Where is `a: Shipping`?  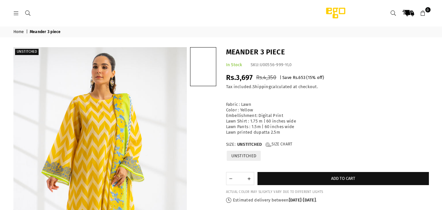 a: Shipping is located at coordinates (262, 87).